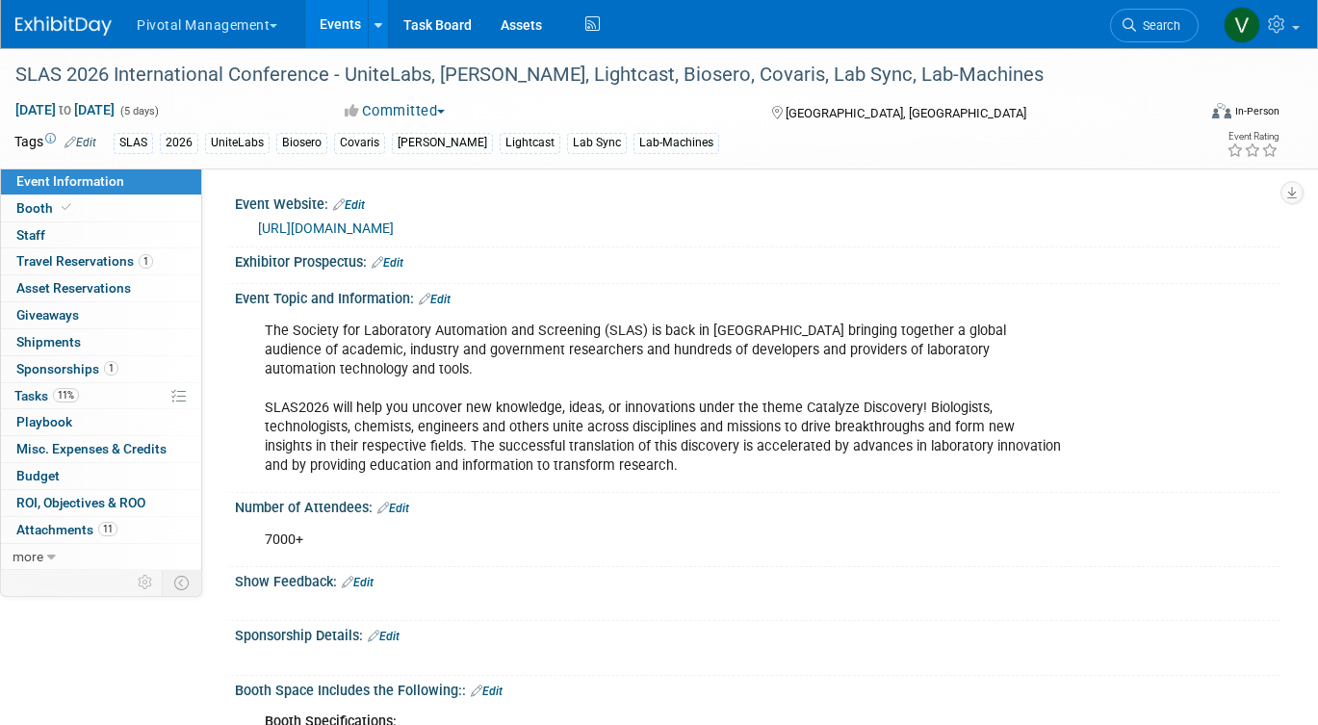 Image resolution: width=1318 pixels, height=725 pixels. What do you see at coordinates (101, 476) in the screenshot?
I see `a: Budget` at bounding box center [101, 476].